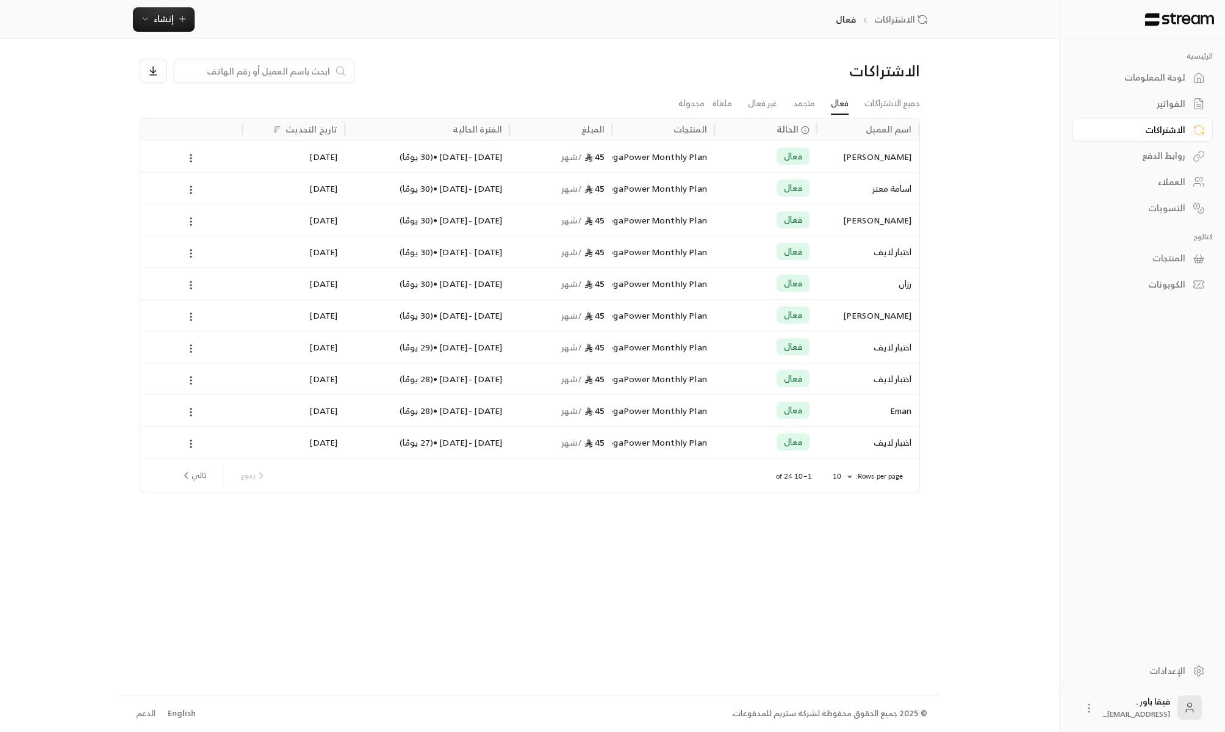  What do you see at coordinates (846, 20) in the screenshot?
I see `p: فعال` at bounding box center [846, 20].